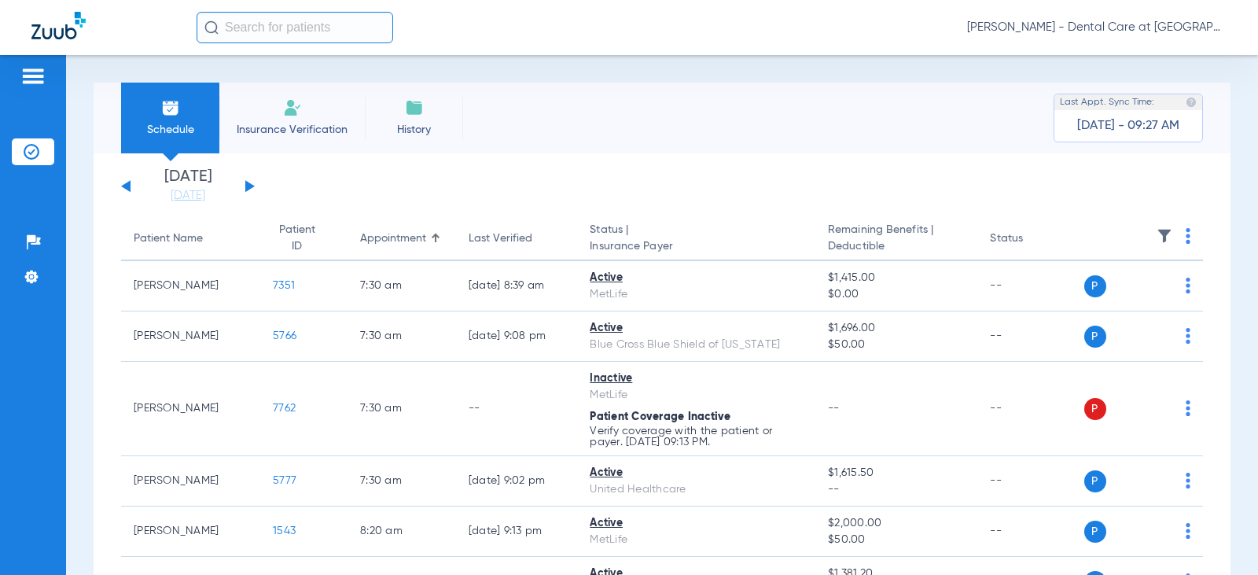 Image resolution: width=1258 pixels, height=575 pixels. I want to click on th: Status, so click(1030, 239).